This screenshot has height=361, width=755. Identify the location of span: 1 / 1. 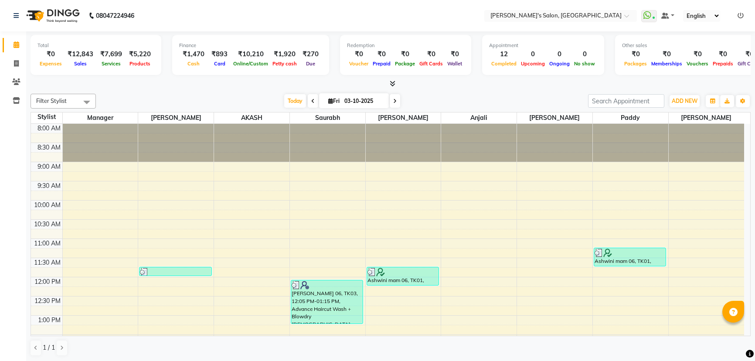
(49, 348).